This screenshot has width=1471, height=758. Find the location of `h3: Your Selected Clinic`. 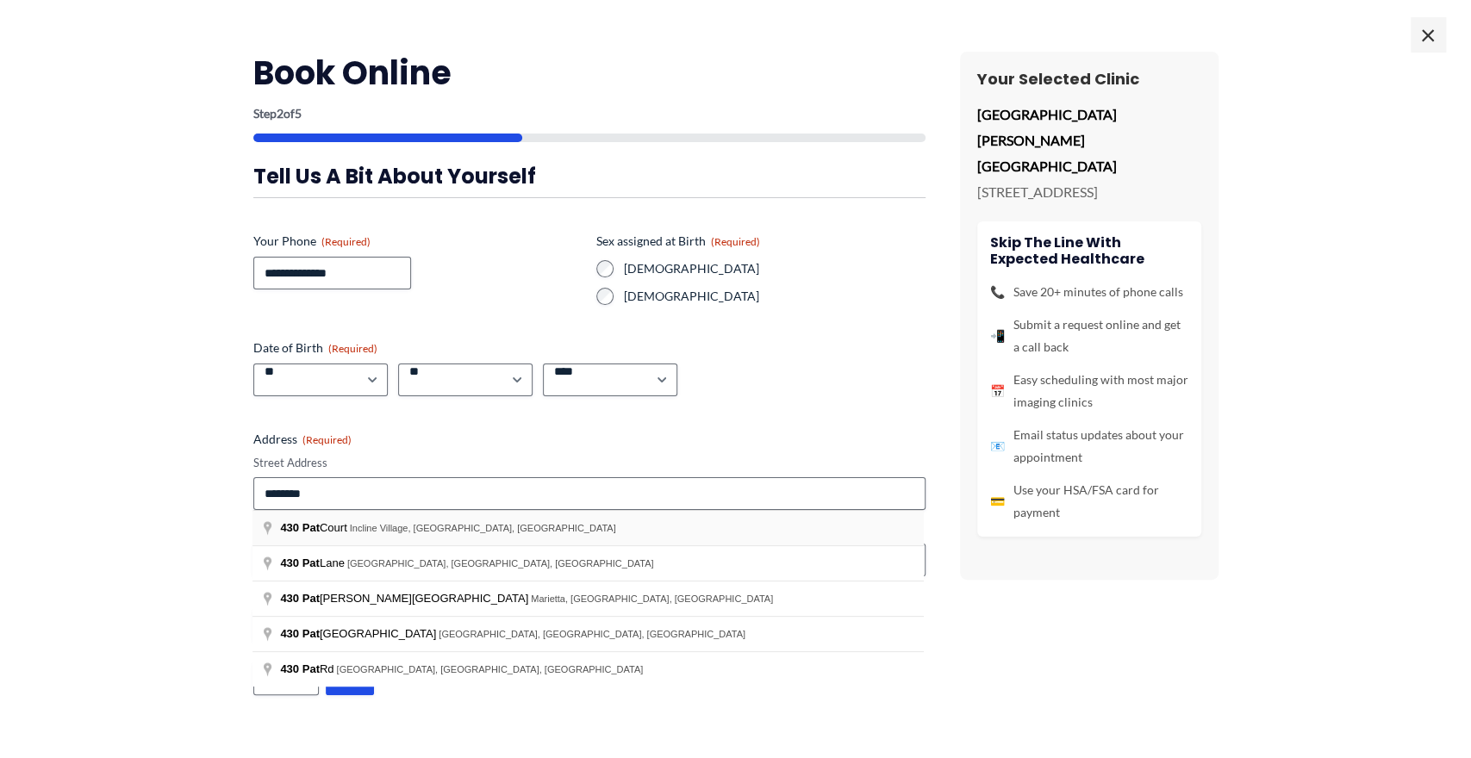

h3: Your Selected Clinic is located at coordinates (1089, 78).